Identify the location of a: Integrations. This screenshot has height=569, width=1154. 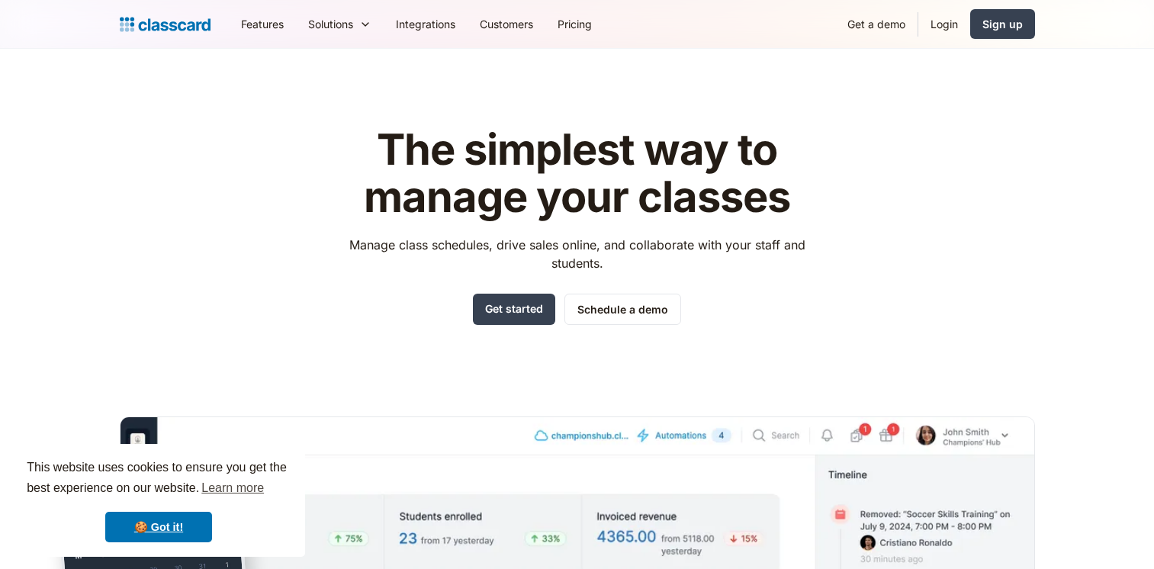
(426, 24).